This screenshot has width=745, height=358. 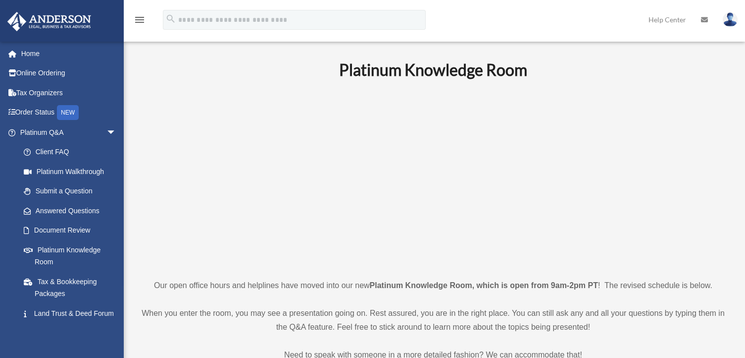 What do you see at coordinates (69, 73) in the screenshot?
I see `a: Online Ordering` at bounding box center [69, 73].